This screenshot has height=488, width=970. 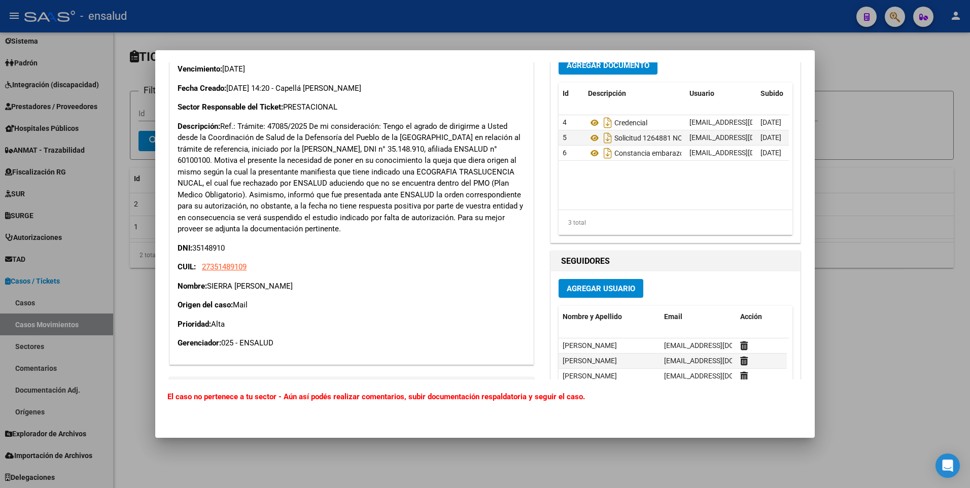 I want to click on strong: Descripción:, so click(x=199, y=126).